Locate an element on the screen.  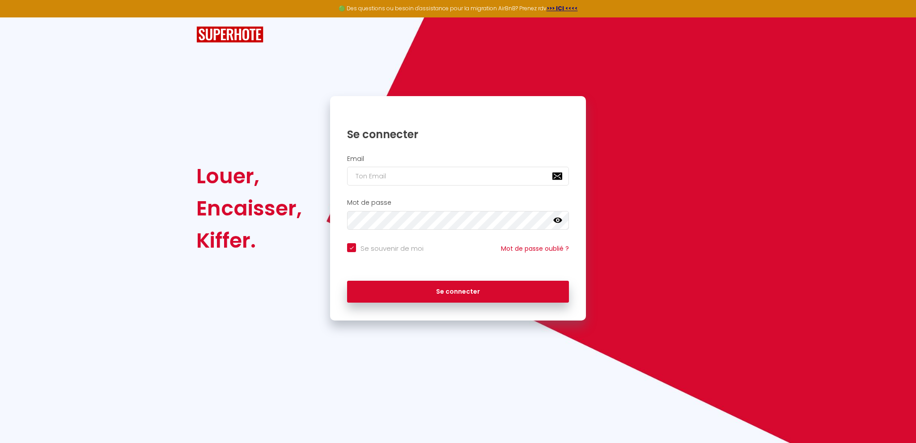
div: Kiffer. is located at coordinates (249, 241).